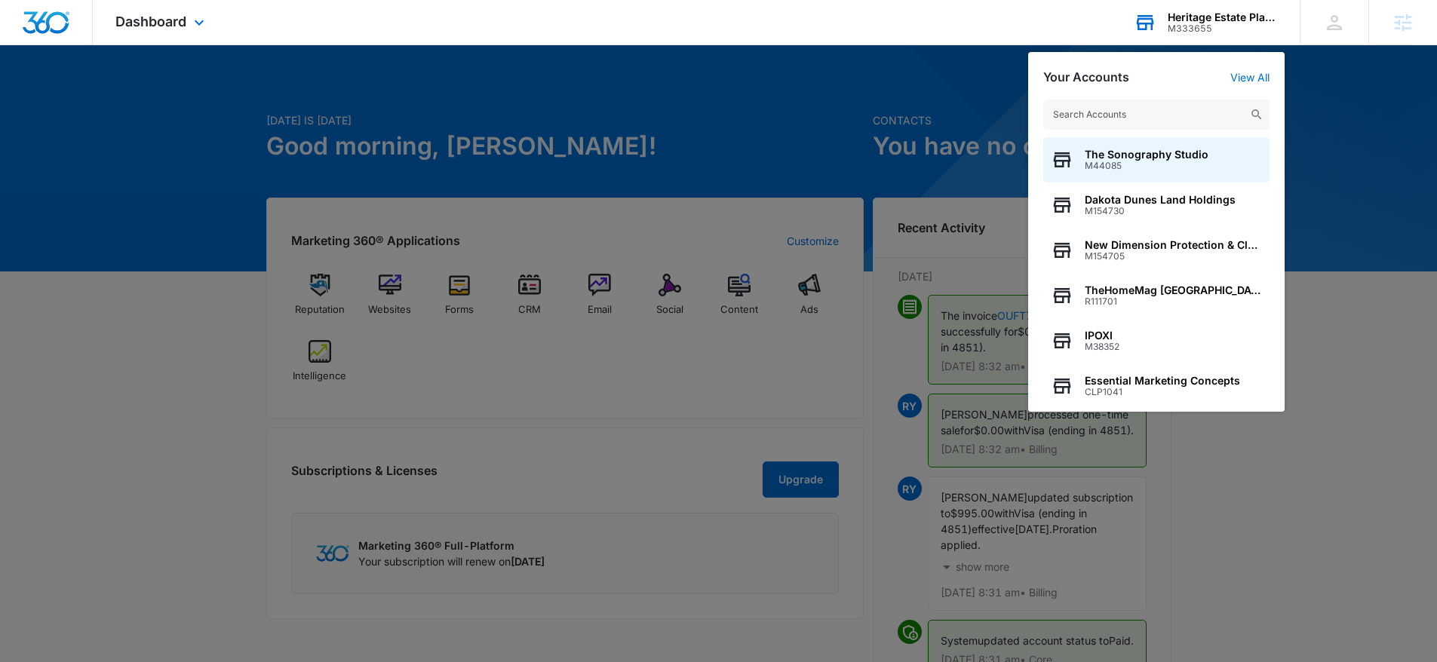 This screenshot has height=662, width=1437. Describe the element at coordinates (1156, 205) in the screenshot. I see `button: Dakota Dunes Land HoldingsM154730` at that location.